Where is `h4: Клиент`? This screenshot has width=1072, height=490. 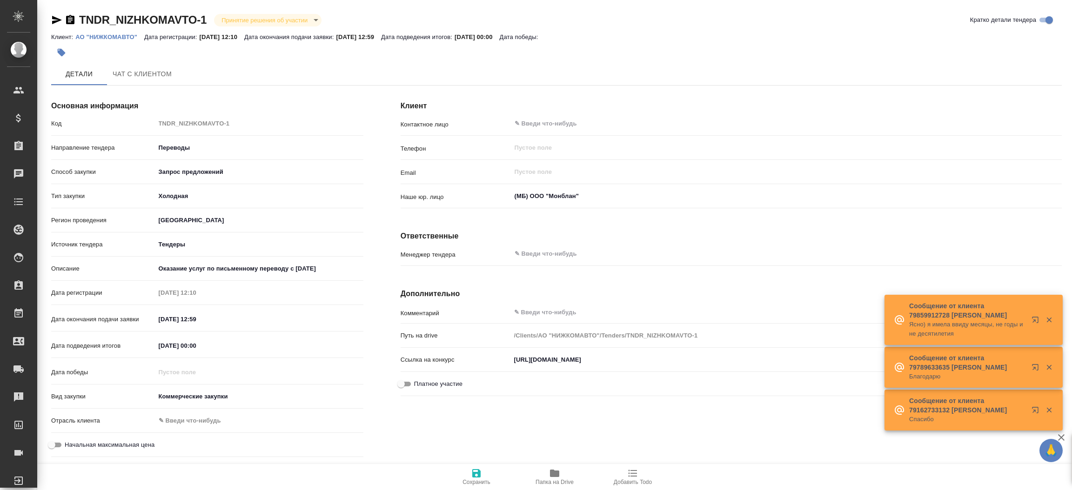 h4: Клиент is located at coordinates (731, 106).